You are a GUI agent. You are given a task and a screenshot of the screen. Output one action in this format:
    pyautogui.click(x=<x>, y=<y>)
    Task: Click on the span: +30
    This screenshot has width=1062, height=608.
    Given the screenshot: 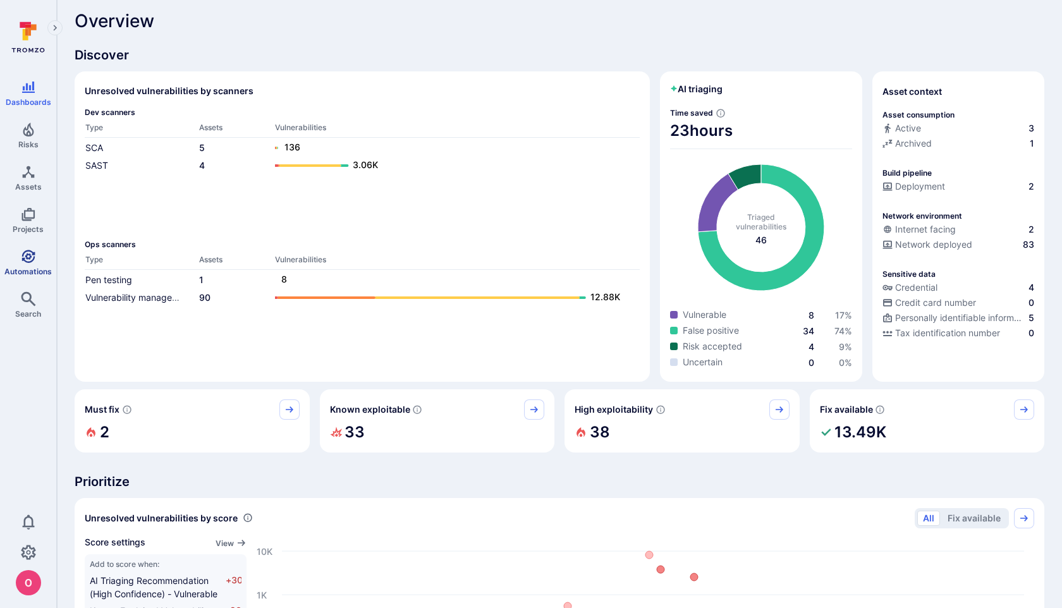 What is the action you would take?
    pyautogui.click(x=233, y=587)
    